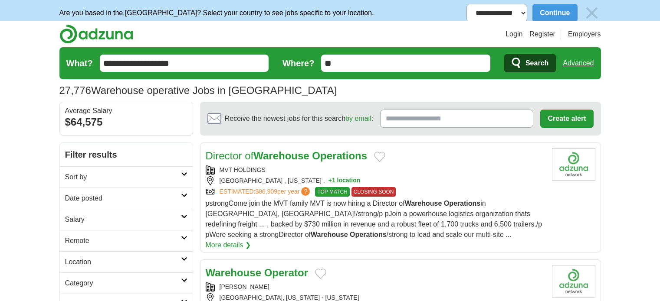 This screenshot has height=301, width=660. What do you see at coordinates (537, 63) in the screenshot?
I see `span: Search` at bounding box center [537, 63].